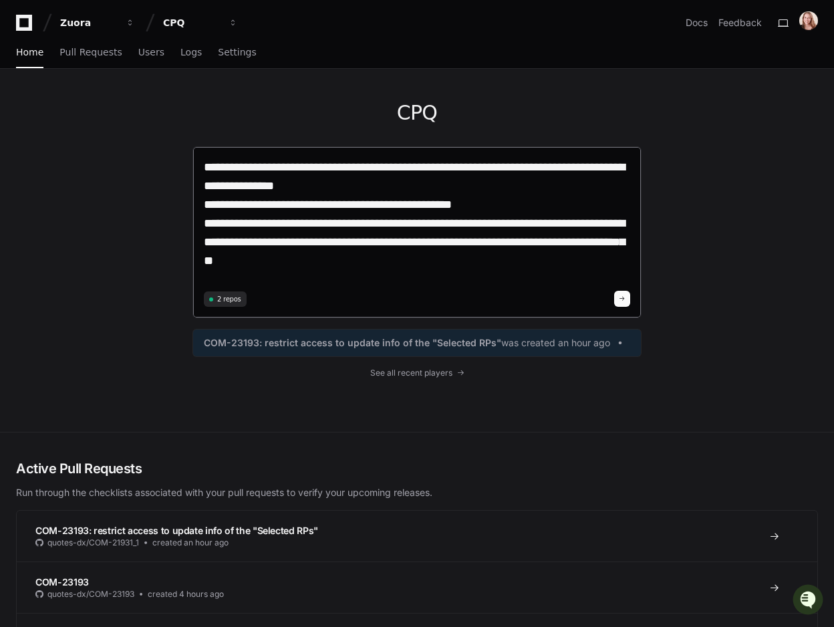  I want to click on a: Users, so click(151, 53).